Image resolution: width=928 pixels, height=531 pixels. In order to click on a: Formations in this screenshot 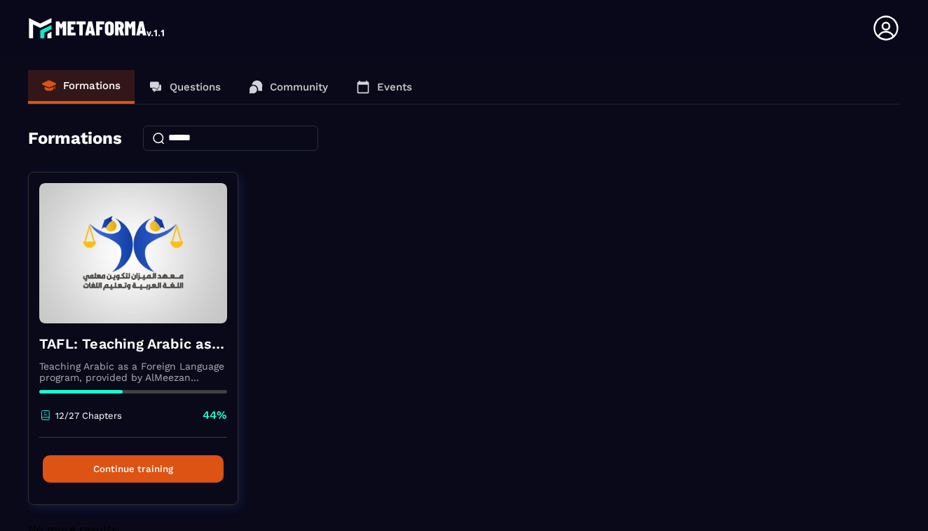, I will do `click(81, 87)`.